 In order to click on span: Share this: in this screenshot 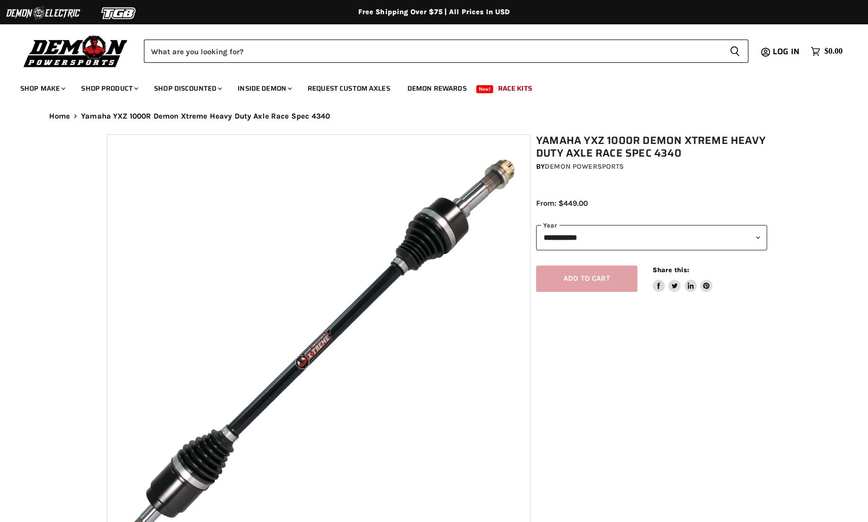, I will do `click(671, 269)`.